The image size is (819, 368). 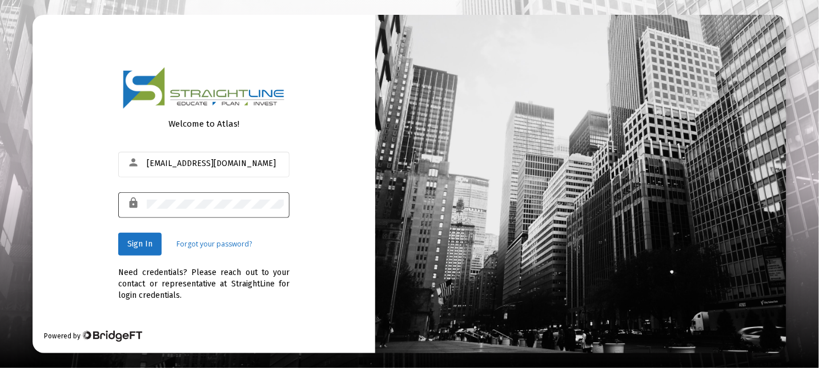 What do you see at coordinates (204, 279) in the screenshot?
I see `div: Need credentials? Please reach out to your contact or representative at StraightLine for login cr...` at bounding box center [204, 279].